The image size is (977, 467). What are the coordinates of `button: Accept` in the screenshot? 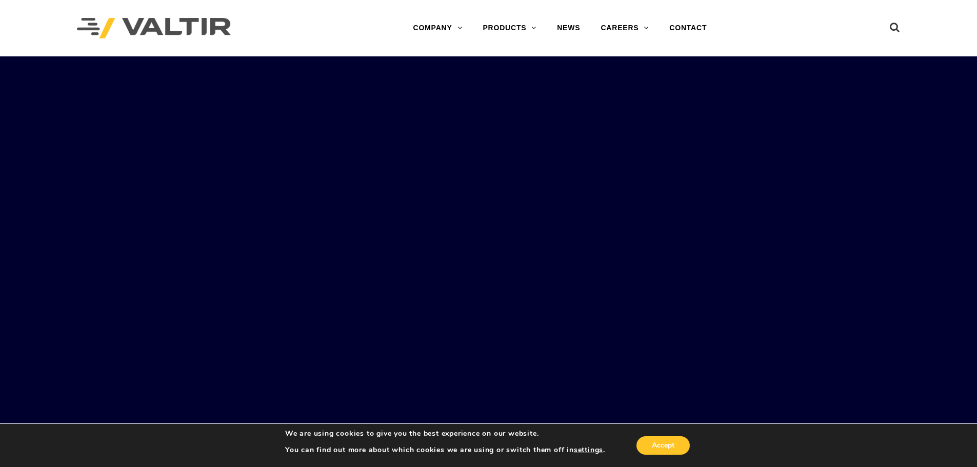 It's located at (663, 446).